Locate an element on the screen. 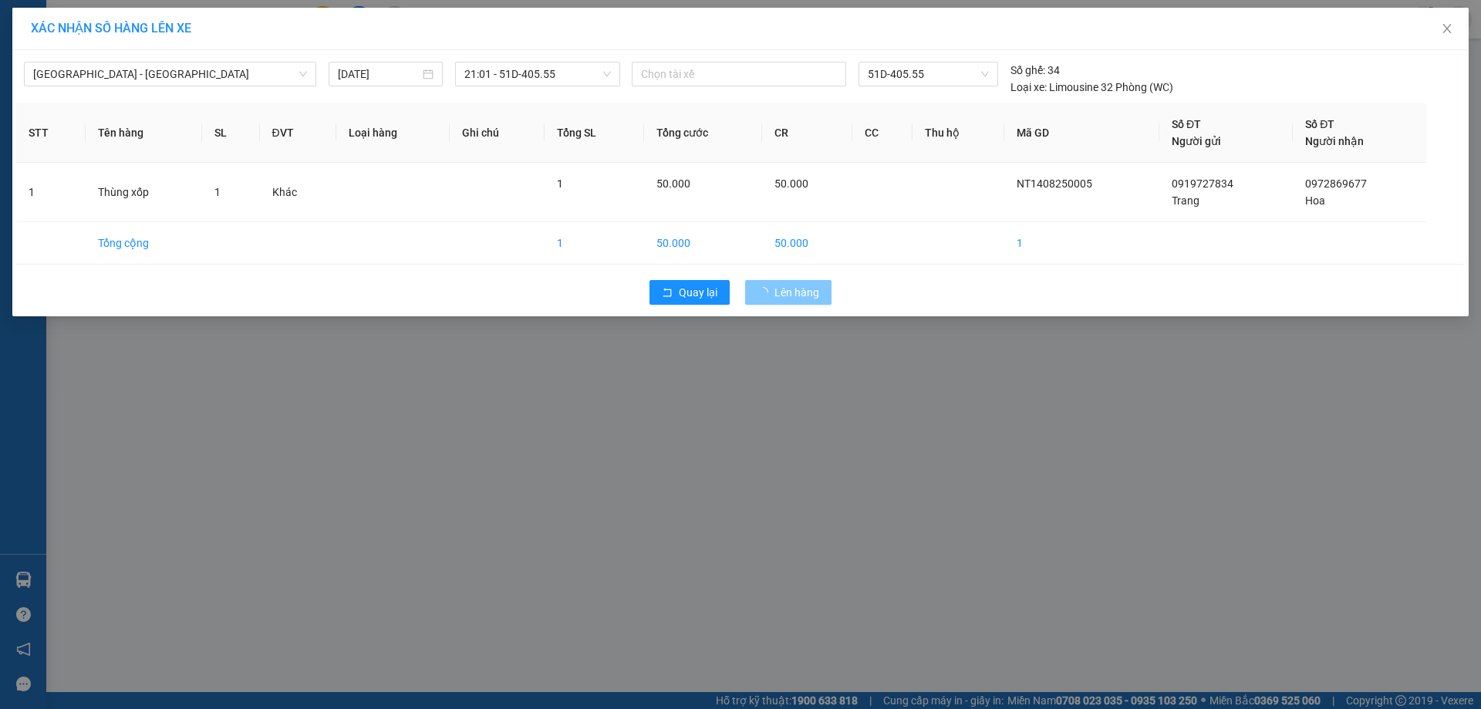  span: Nha Trang - Quận 1 is located at coordinates (170, 74).